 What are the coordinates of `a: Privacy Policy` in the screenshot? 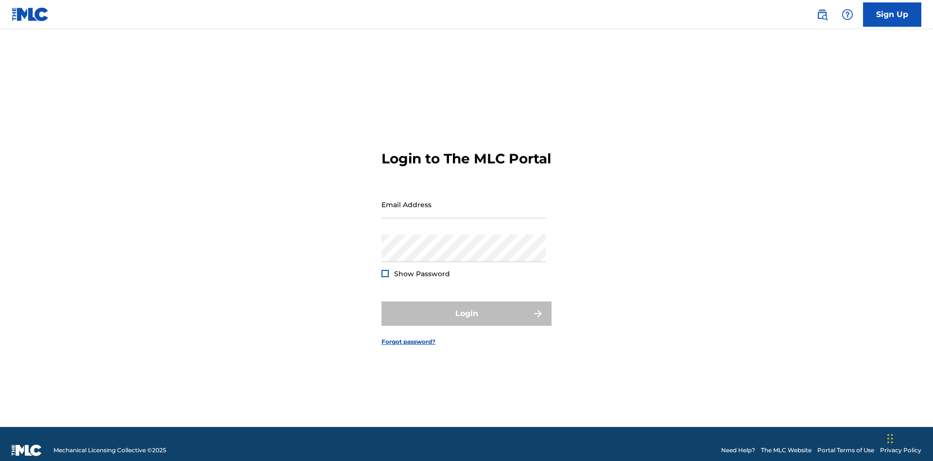 It's located at (901, 450).